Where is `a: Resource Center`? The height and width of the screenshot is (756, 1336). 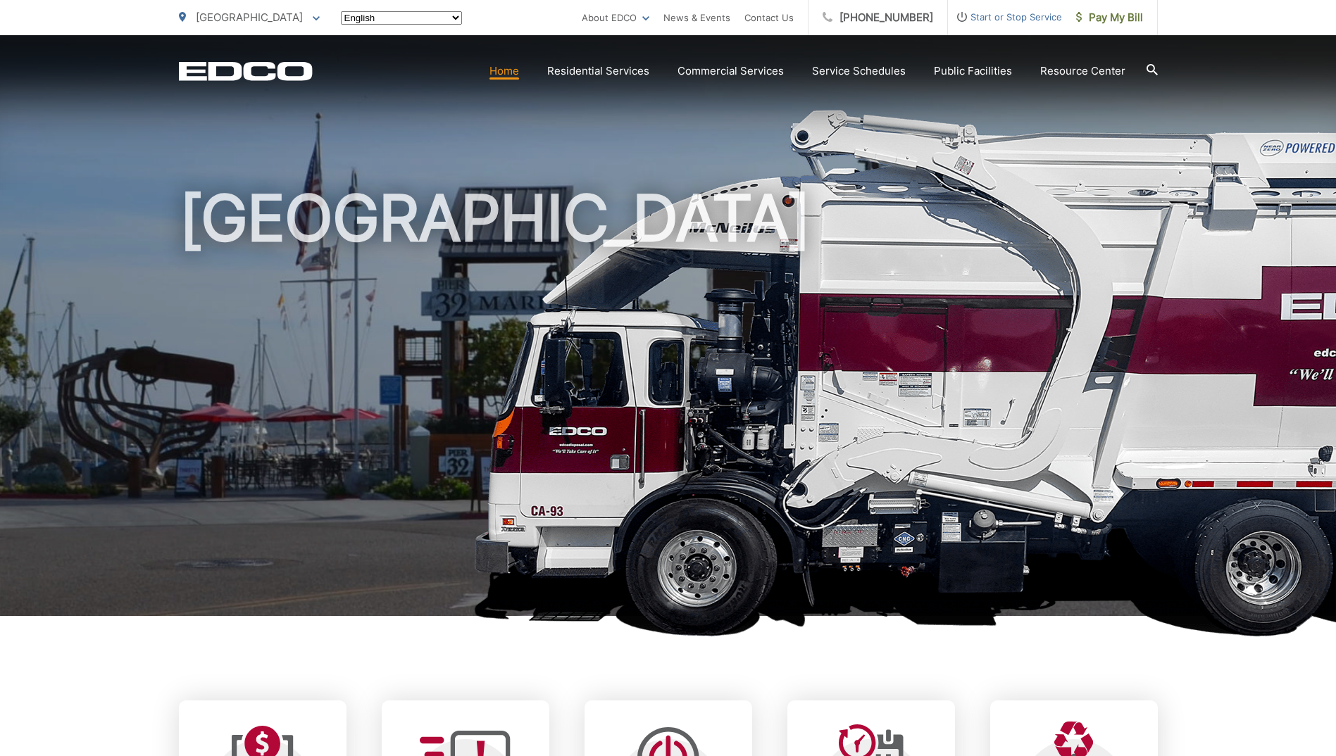
a: Resource Center is located at coordinates (1082, 71).